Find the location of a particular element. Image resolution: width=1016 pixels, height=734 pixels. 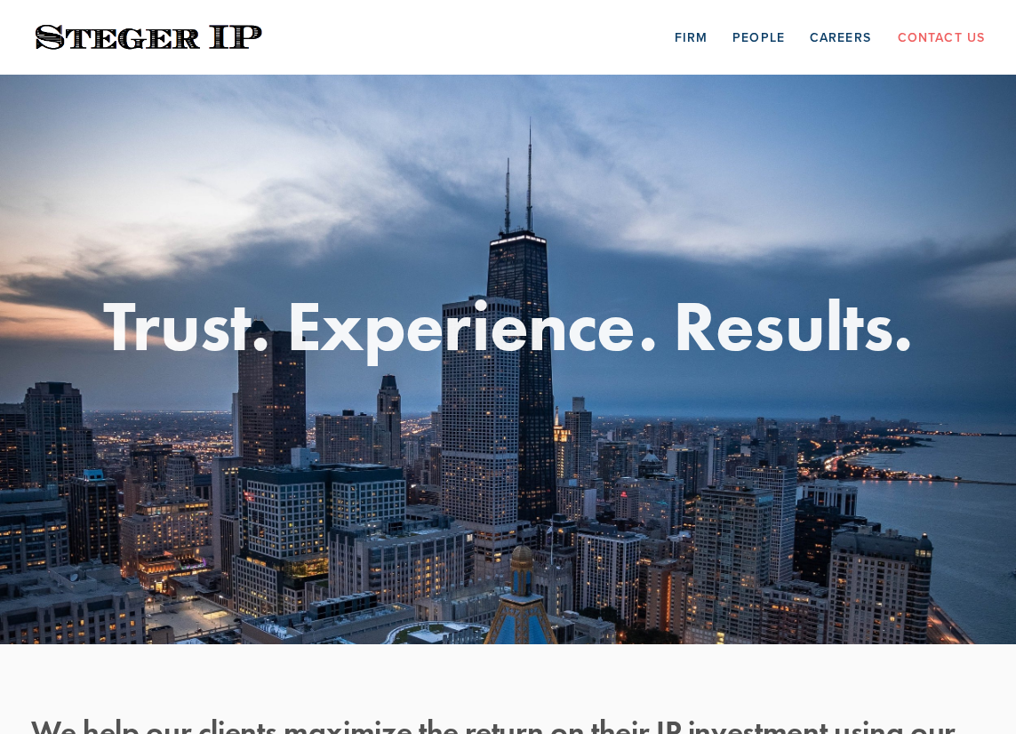

img: Steger IP | Trust. Experience. Results. is located at coordinates (148, 37).